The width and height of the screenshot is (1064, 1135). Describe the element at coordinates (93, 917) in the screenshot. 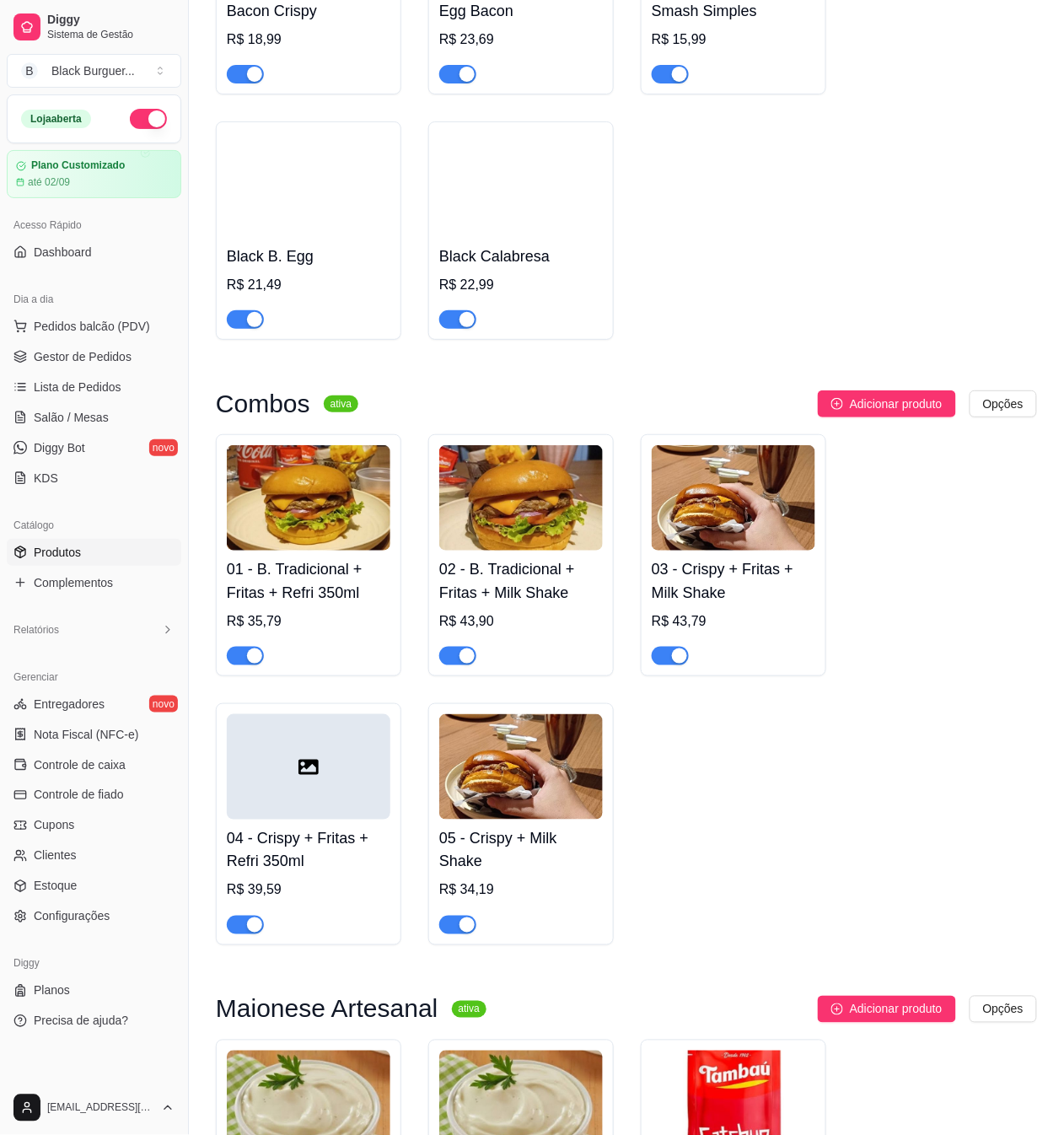

I see `a: Configurações` at that location.